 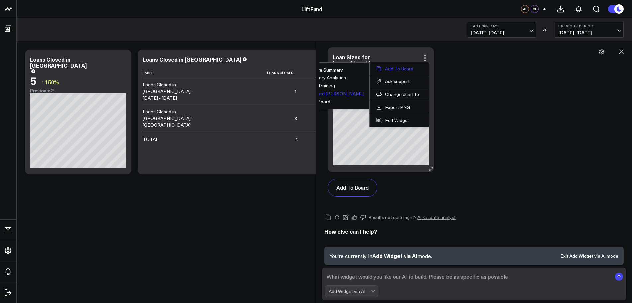 What do you see at coordinates (501, 26) in the screenshot?
I see `b: Last 365 Days` at bounding box center [501, 26].